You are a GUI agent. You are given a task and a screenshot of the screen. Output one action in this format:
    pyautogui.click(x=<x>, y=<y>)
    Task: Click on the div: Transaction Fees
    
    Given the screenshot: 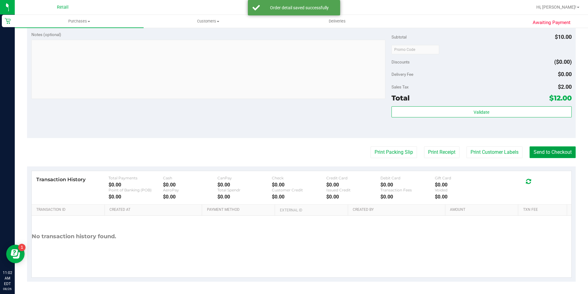 What is the action you would take?
    pyautogui.click(x=408, y=190)
    